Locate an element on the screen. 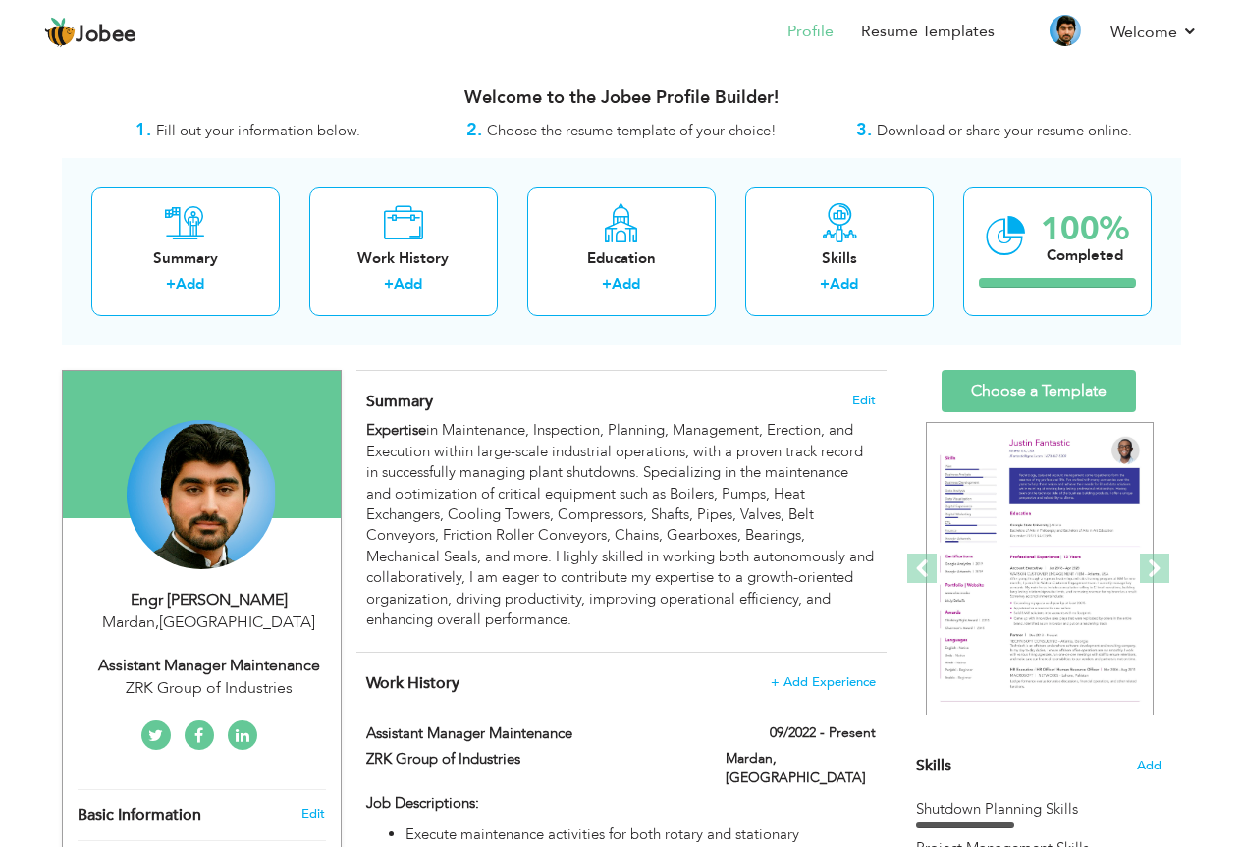 This screenshot has height=847, width=1242. span: Edit is located at coordinates (864, 401).